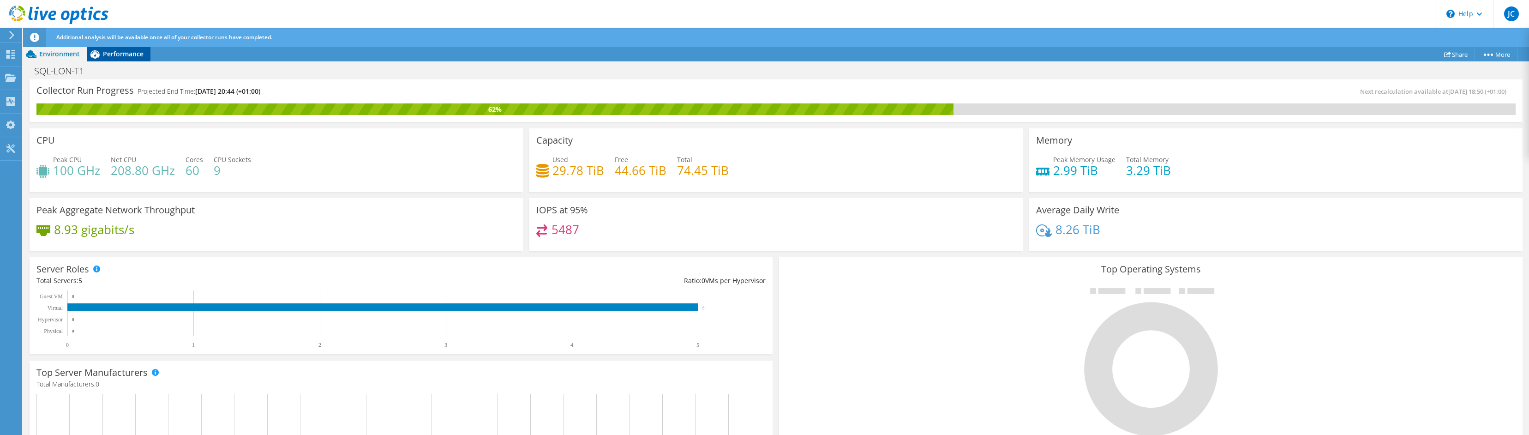 This screenshot has height=435, width=1529. What do you see at coordinates (123, 54) in the screenshot?
I see `span: Performance` at bounding box center [123, 54].